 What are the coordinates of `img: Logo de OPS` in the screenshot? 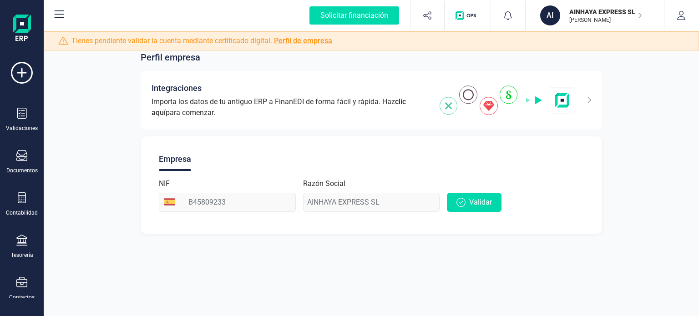 It's located at (467, 15).